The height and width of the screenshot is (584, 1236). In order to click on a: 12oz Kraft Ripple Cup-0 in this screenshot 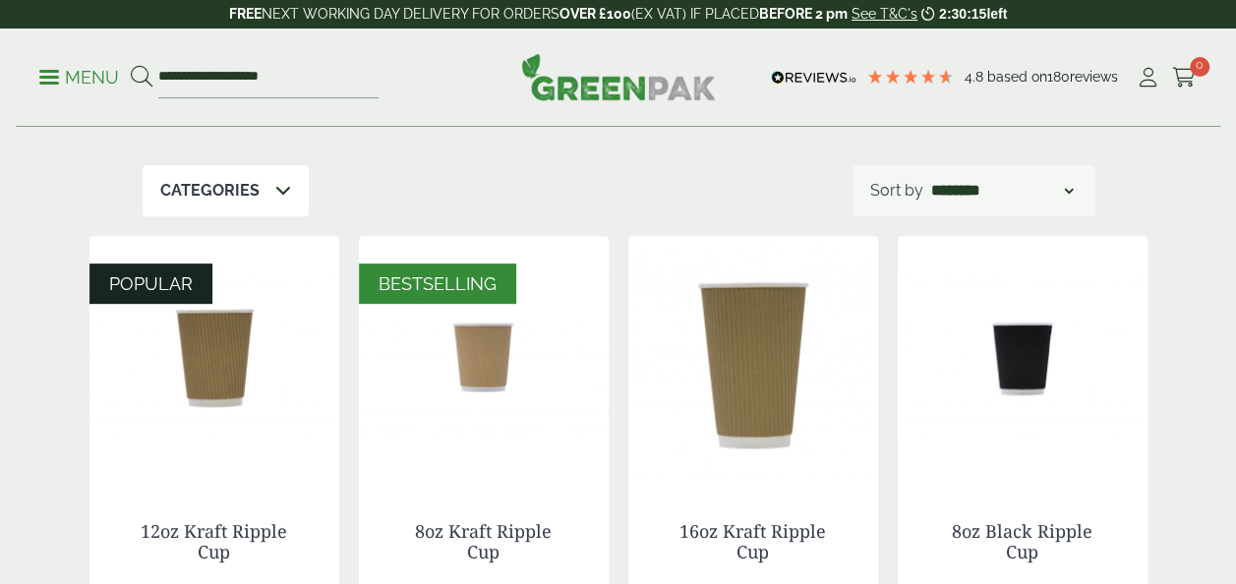, I will do `click(214, 359)`.